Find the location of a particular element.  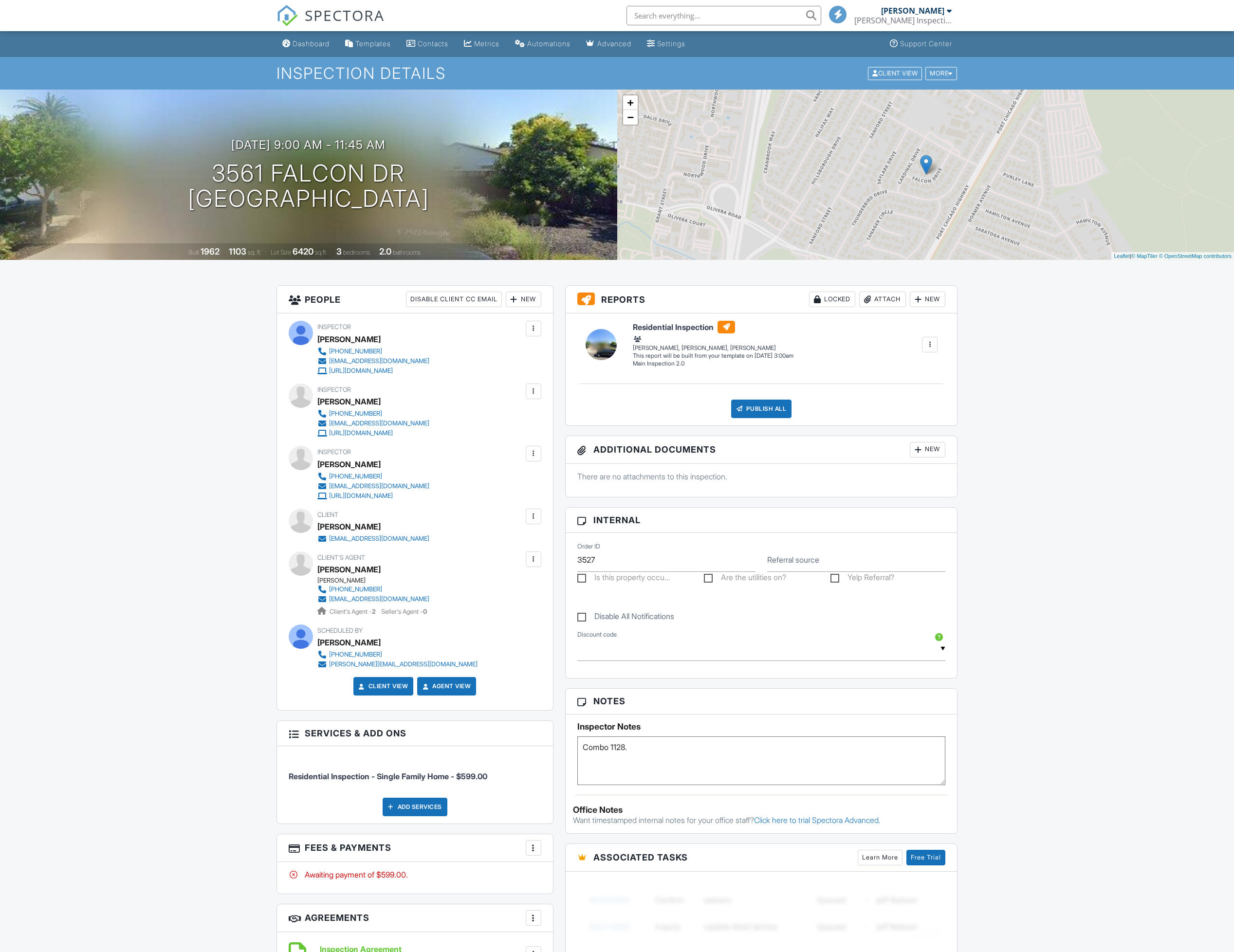

p: There are no attachments to this inspection. is located at coordinates (761, 476).